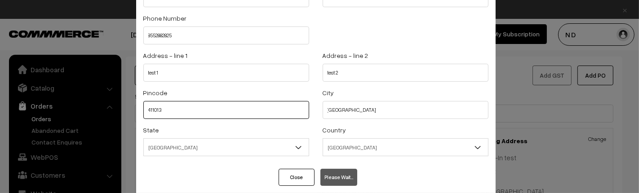  Describe the element at coordinates (226, 110) in the screenshot. I see `input: Pincode` at that location.